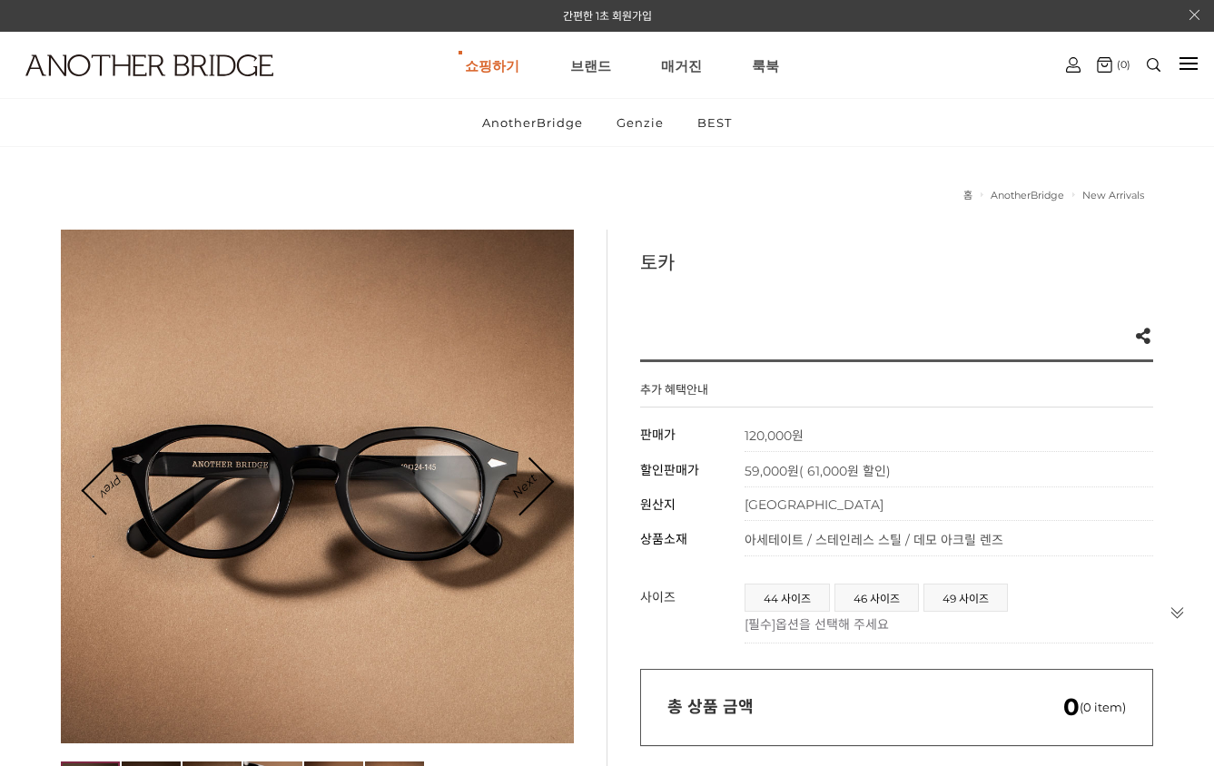 The width and height of the screenshot is (1214, 766). What do you see at coordinates (774, 436) in the screenshot?
I see `strong: 120,000원` at bounding box center [774, 436].